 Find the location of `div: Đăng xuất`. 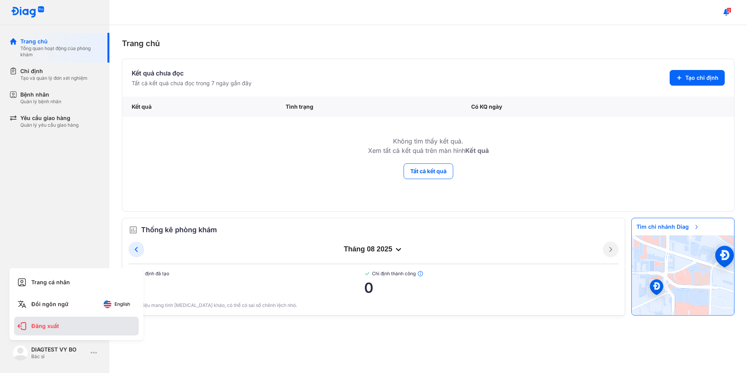

div: Đăng xuất is located at coordinates (76, 326).